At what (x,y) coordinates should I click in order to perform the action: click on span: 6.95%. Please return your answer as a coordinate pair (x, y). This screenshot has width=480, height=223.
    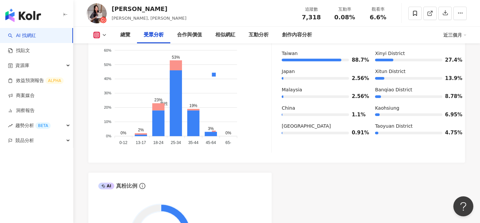
    Looking at the image, I should click on (450, 115).